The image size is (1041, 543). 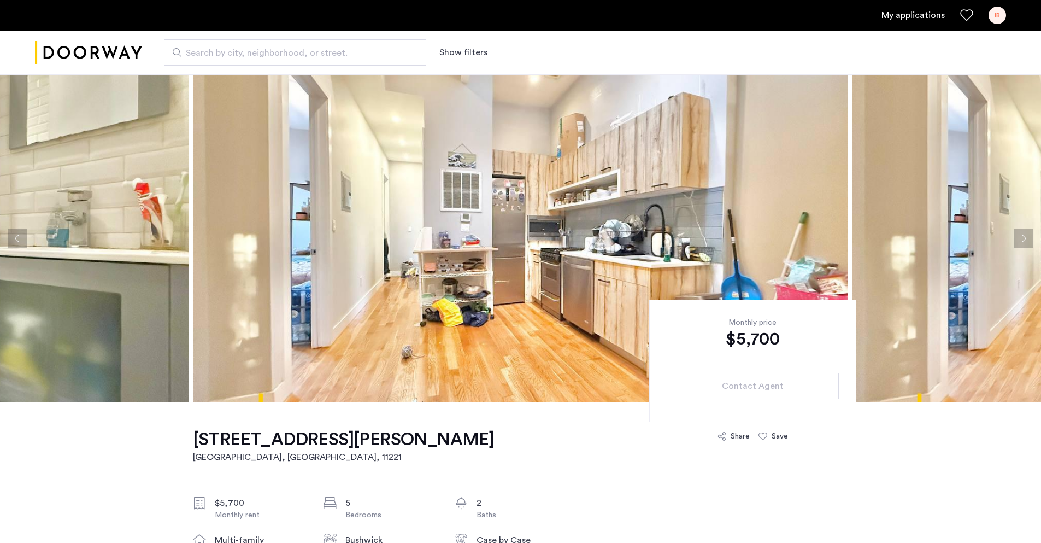 What do you see at coordinates (780, 436) in the screenshot?
I see `div: Save` at bounding box center [780, 436].